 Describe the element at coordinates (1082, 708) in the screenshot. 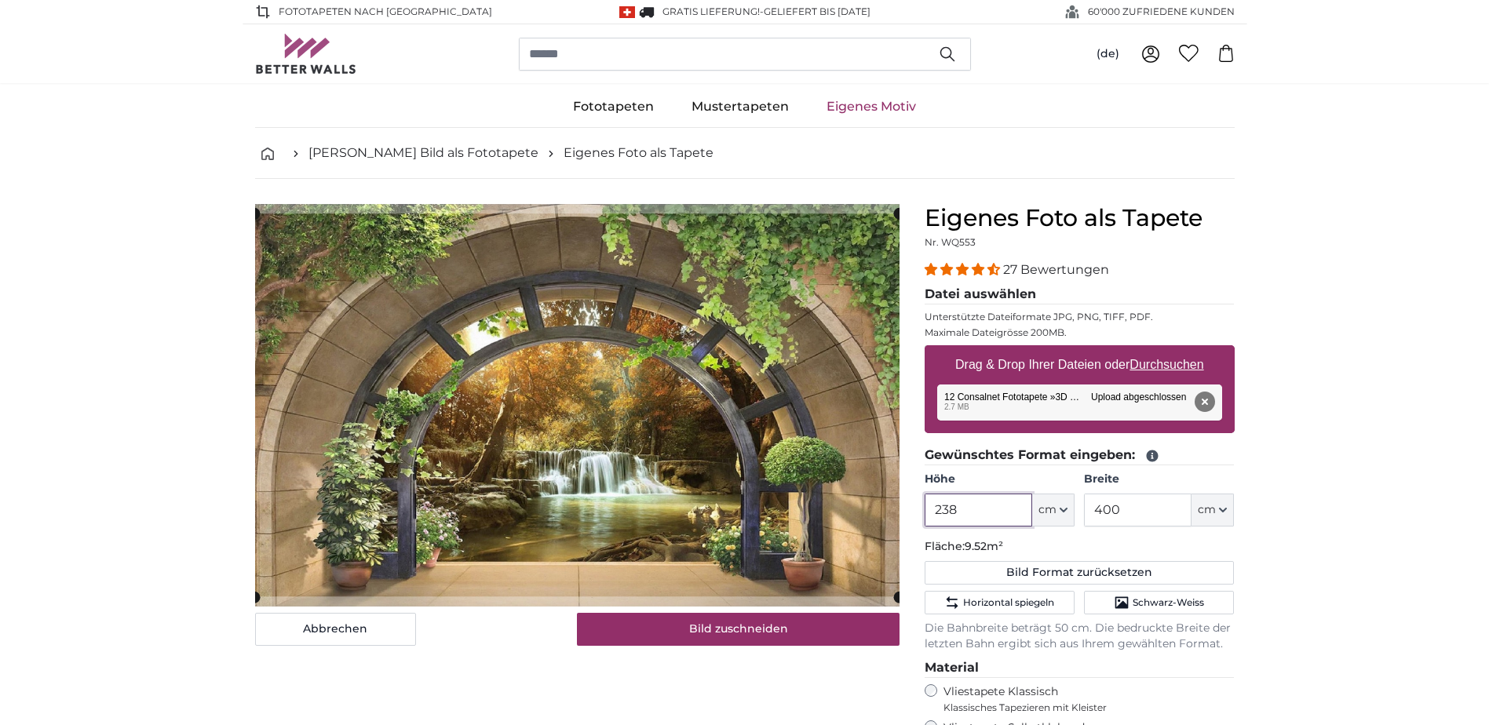

I see `span: Klassisches Tapezieren mit Kleister` at that location.